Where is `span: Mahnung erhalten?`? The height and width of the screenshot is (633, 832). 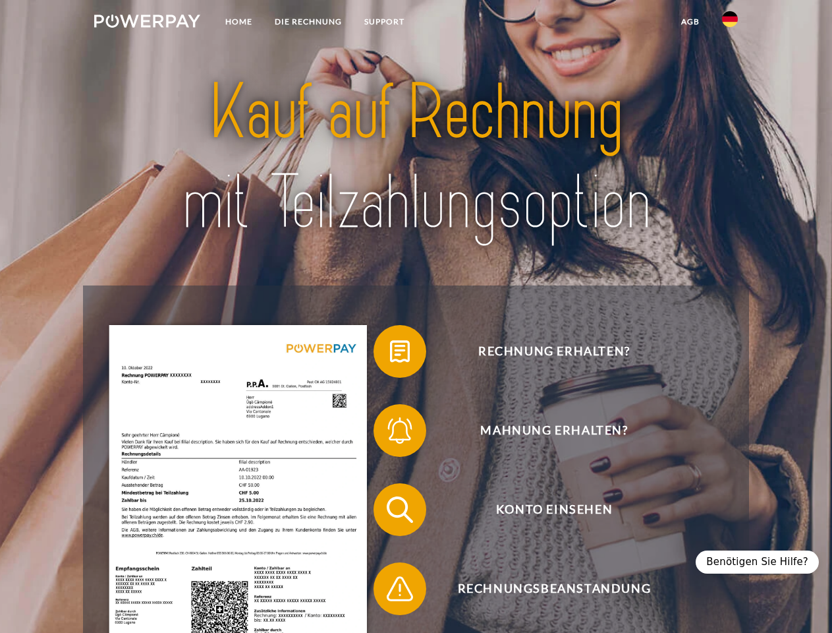 span: Mahnung erhalten? is located at coordinates (554, 430).